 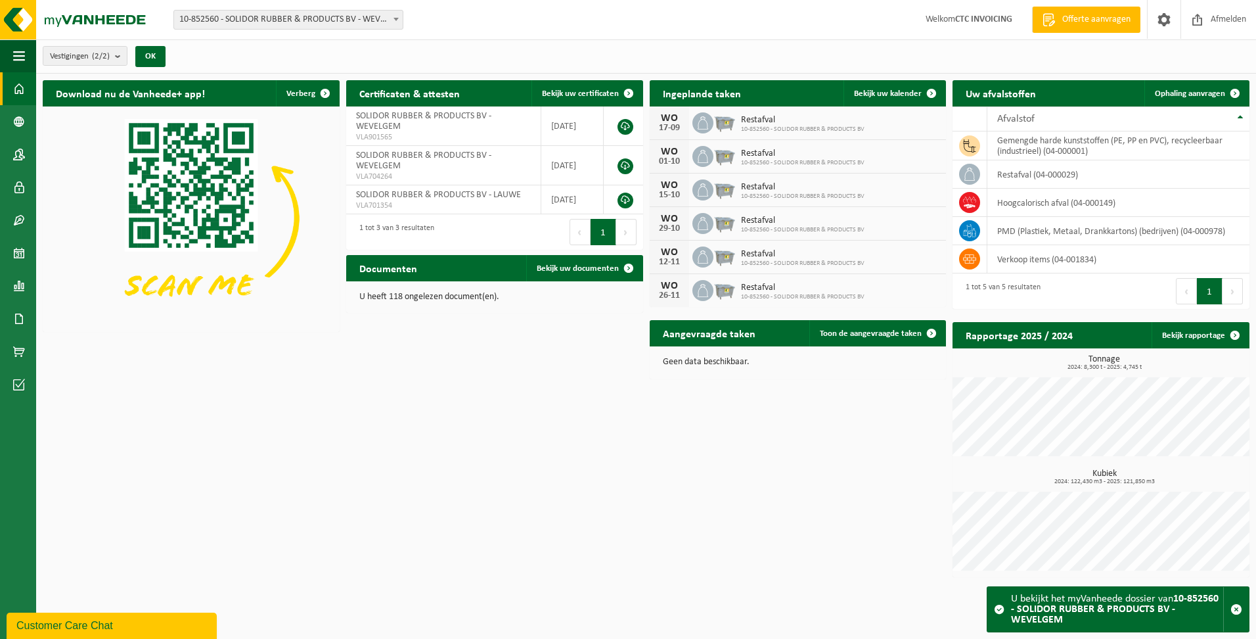 I want to click on span: Bekijk uw kalender, so click(x=888, y=93).